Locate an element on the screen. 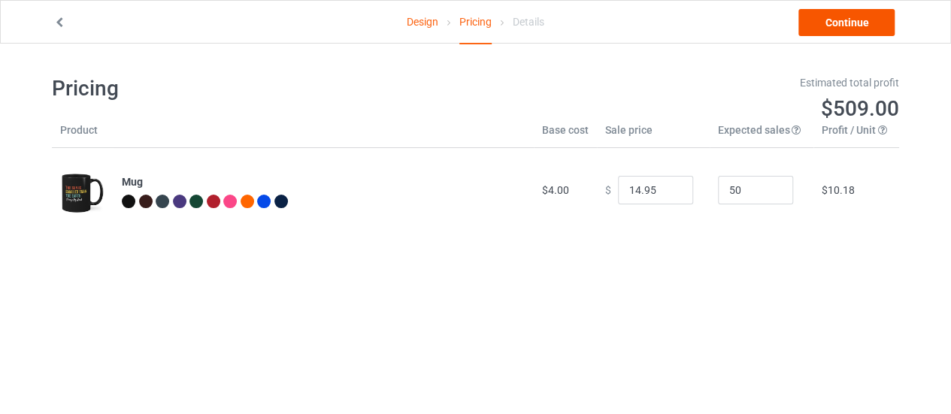 The image size is (951, 414). th: Product is located at coordinates (83, 135).